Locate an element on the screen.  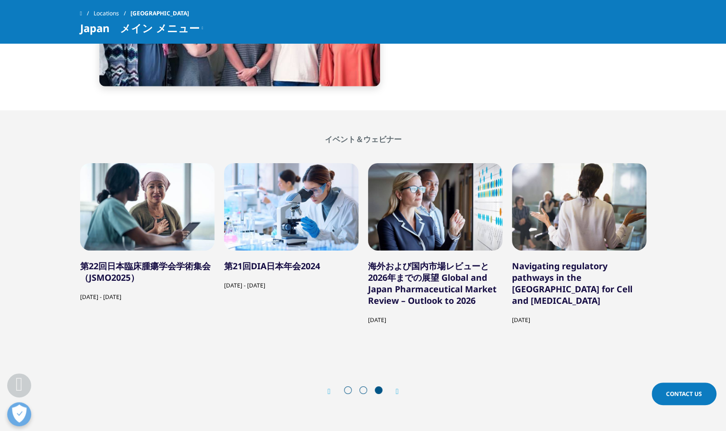
span: Japan メイン メニュー is located at coordinates (140, 28).